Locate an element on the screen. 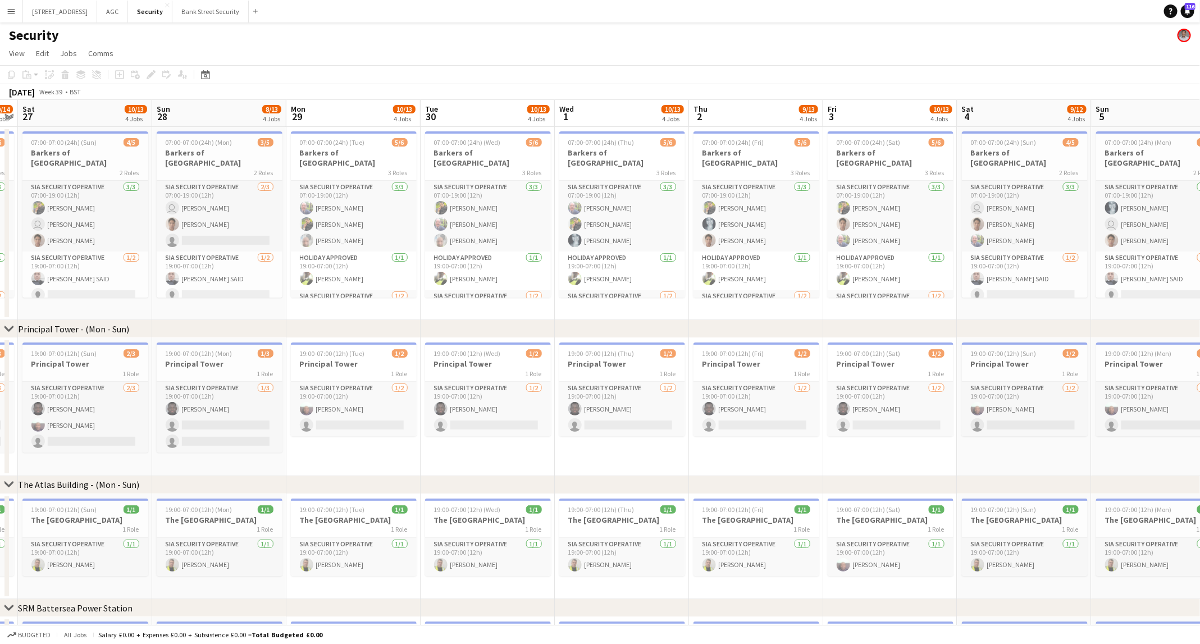  app-job-card: 19:00-07:00 (12h) (Fri)1/2Principal Tower1 RoleSIA Security Operative1/219:00-07:00 (12h)[PERSON_... is located at coordinates (756, 389).